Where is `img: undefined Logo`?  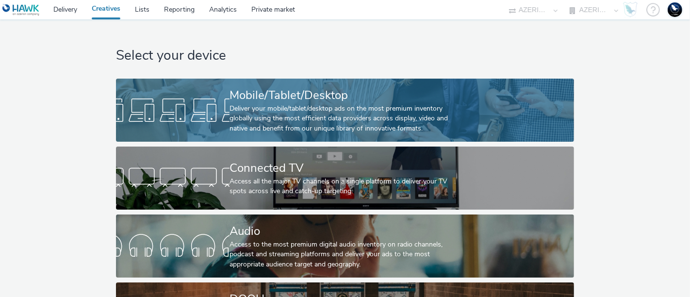
img: undefined Logo is located at coordinates (21, 10).